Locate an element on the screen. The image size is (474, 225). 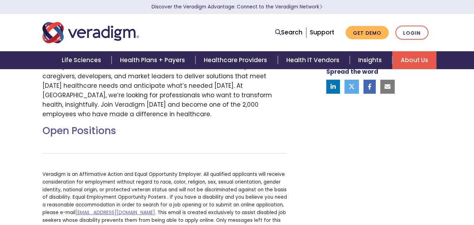
strong: Spread the word is located at coordinates (352, 72).